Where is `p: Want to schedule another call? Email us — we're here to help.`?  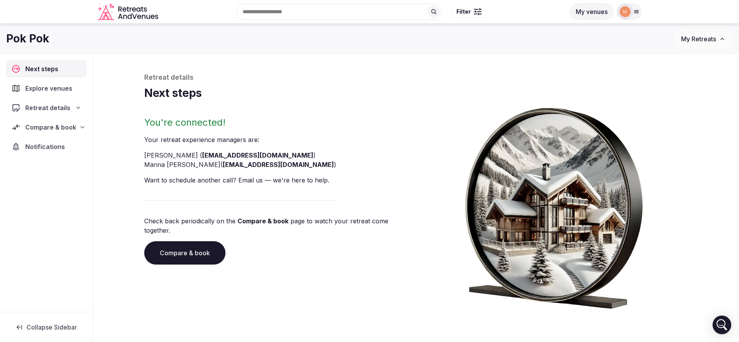 p: Want to schedule another call? Email us — we're here to help. is located at coordinates (279, 180).